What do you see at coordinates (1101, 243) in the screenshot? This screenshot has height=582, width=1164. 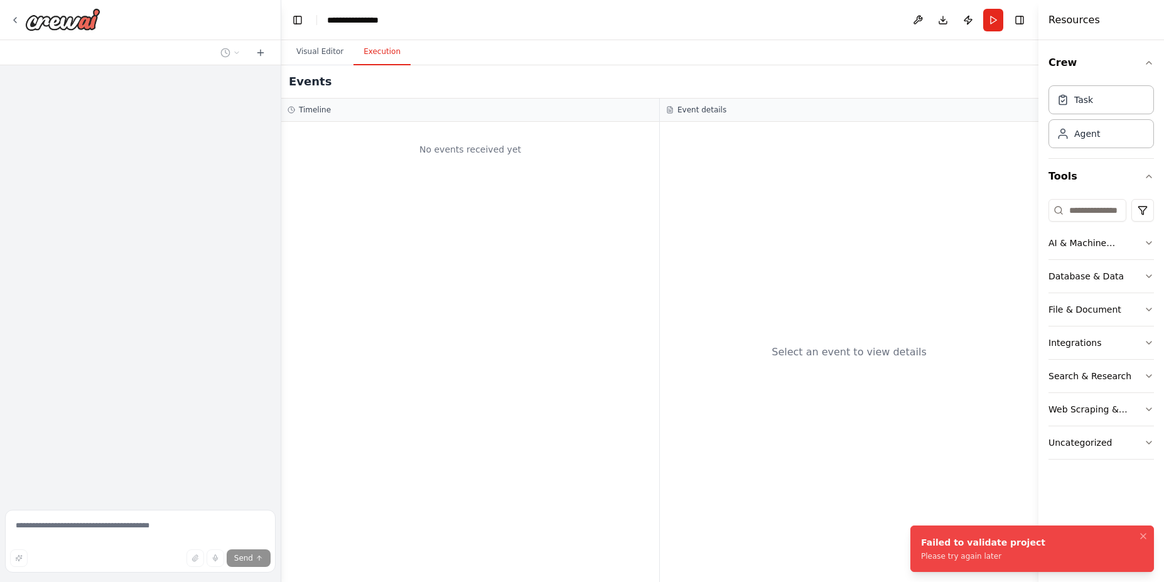 I see `button: AI & Machine Learning` at bounding box center [1101, 243].